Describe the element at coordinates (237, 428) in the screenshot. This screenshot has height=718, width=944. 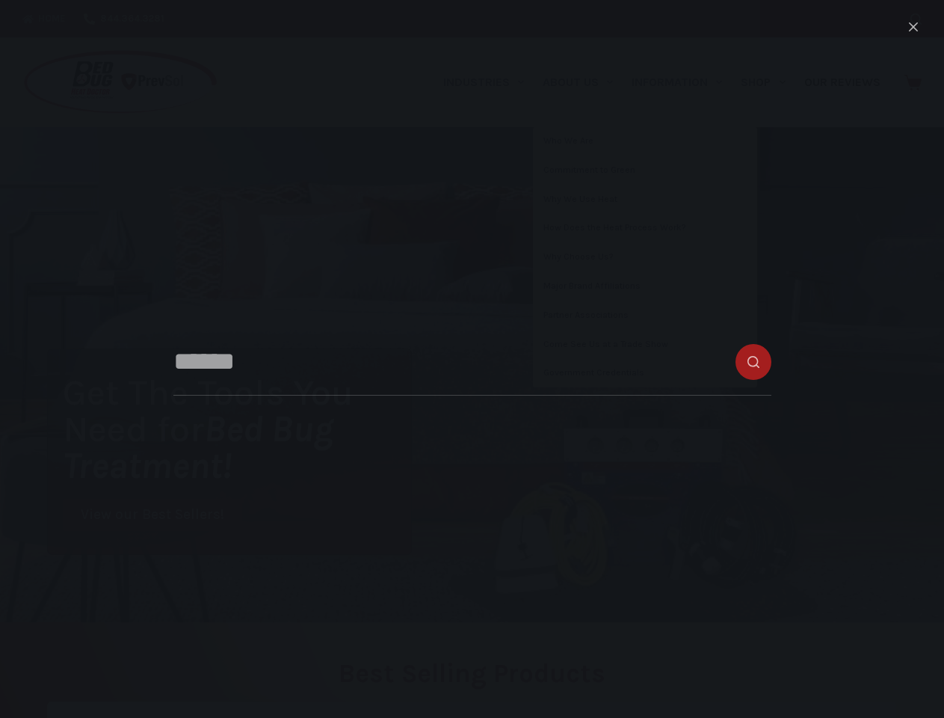
I see `h1: Get The Tools You Need for` at that location.